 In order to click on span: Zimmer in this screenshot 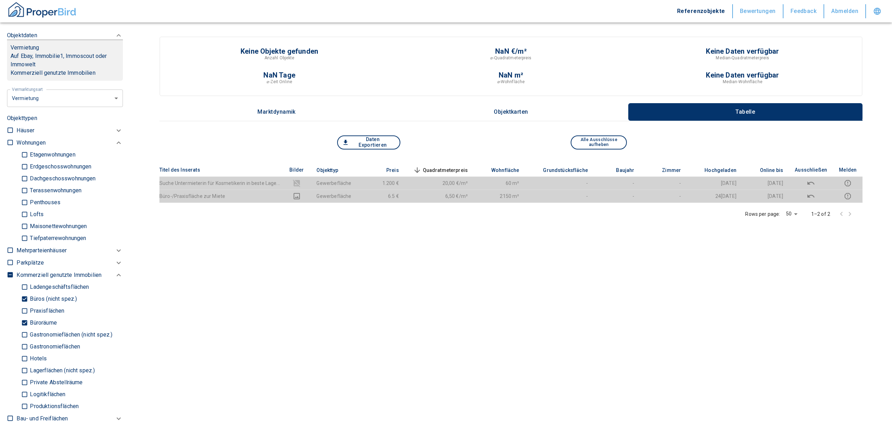, I will do `click(666, 170)`.